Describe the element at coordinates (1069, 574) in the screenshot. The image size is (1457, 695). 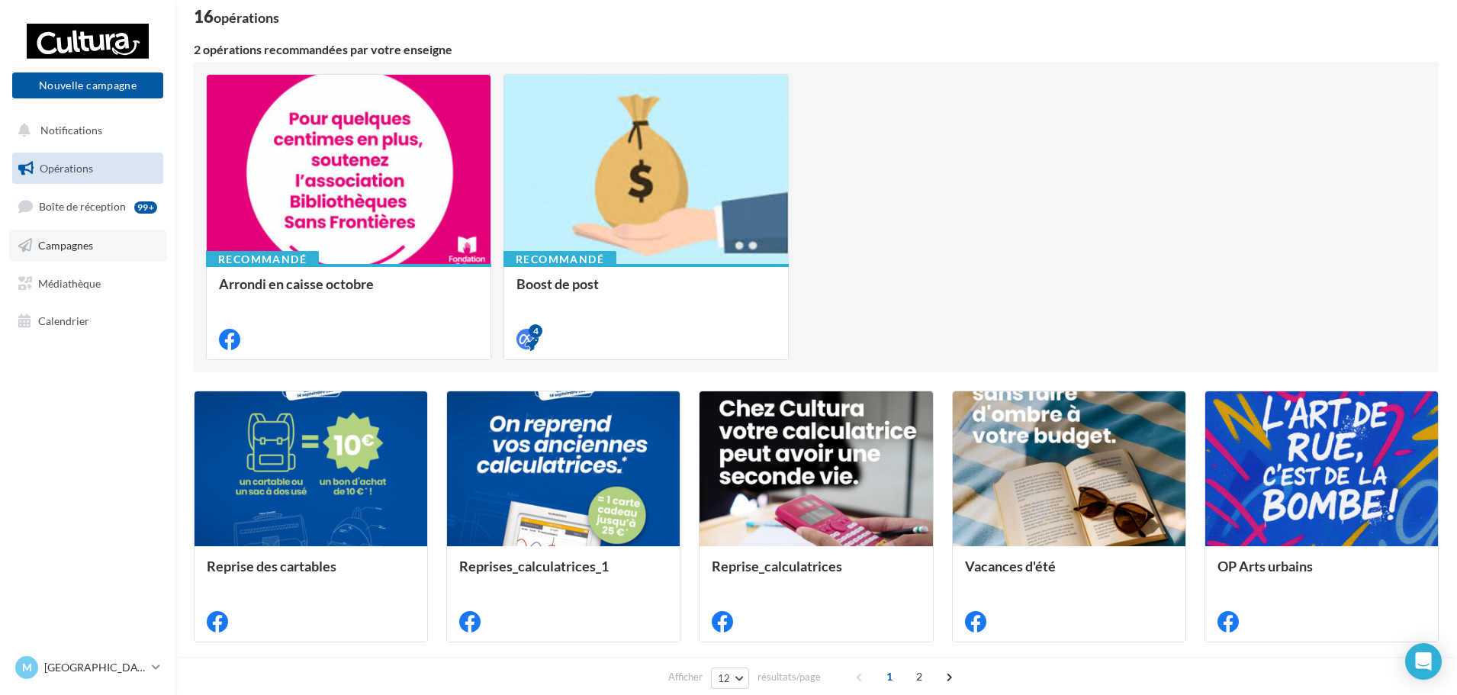
I see `div: Vacances d'été` at that location.